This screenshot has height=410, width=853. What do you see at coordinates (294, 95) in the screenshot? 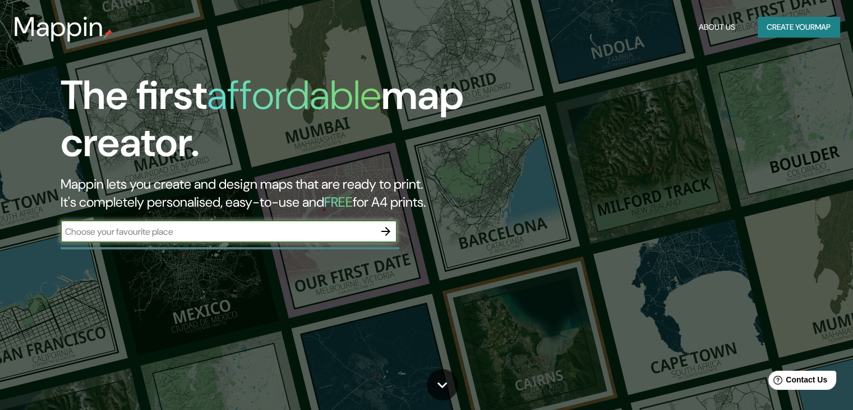
I see `h1: affordable` at bounding box center [294, 95].